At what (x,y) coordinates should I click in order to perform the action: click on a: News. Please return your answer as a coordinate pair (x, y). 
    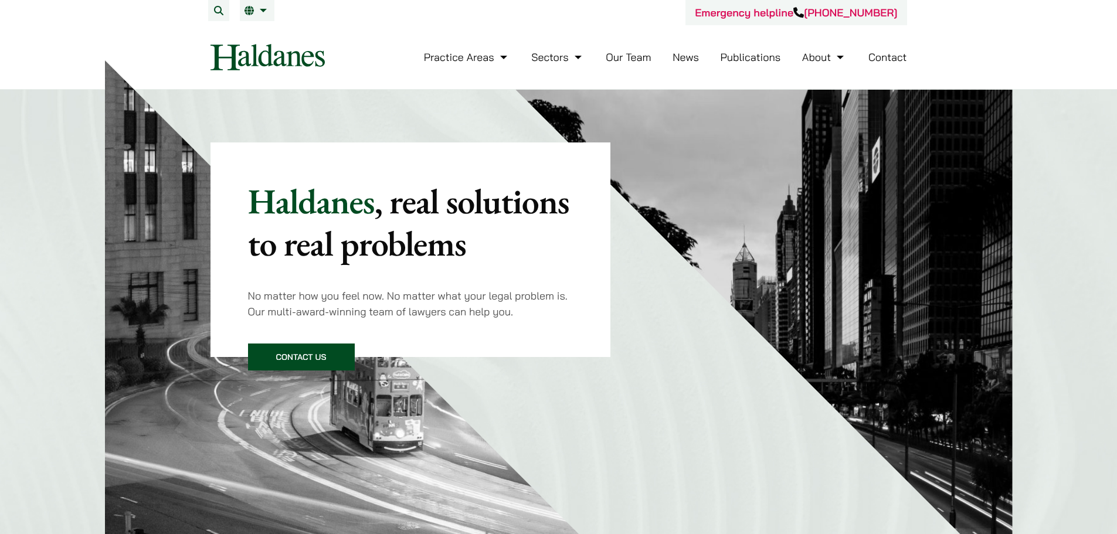
    Looking at the image, I should click on (685, 57).